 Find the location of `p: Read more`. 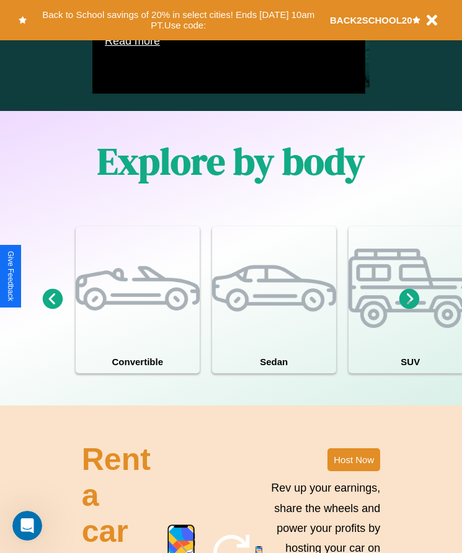

p: Read more is located at coordinates (229, 41).